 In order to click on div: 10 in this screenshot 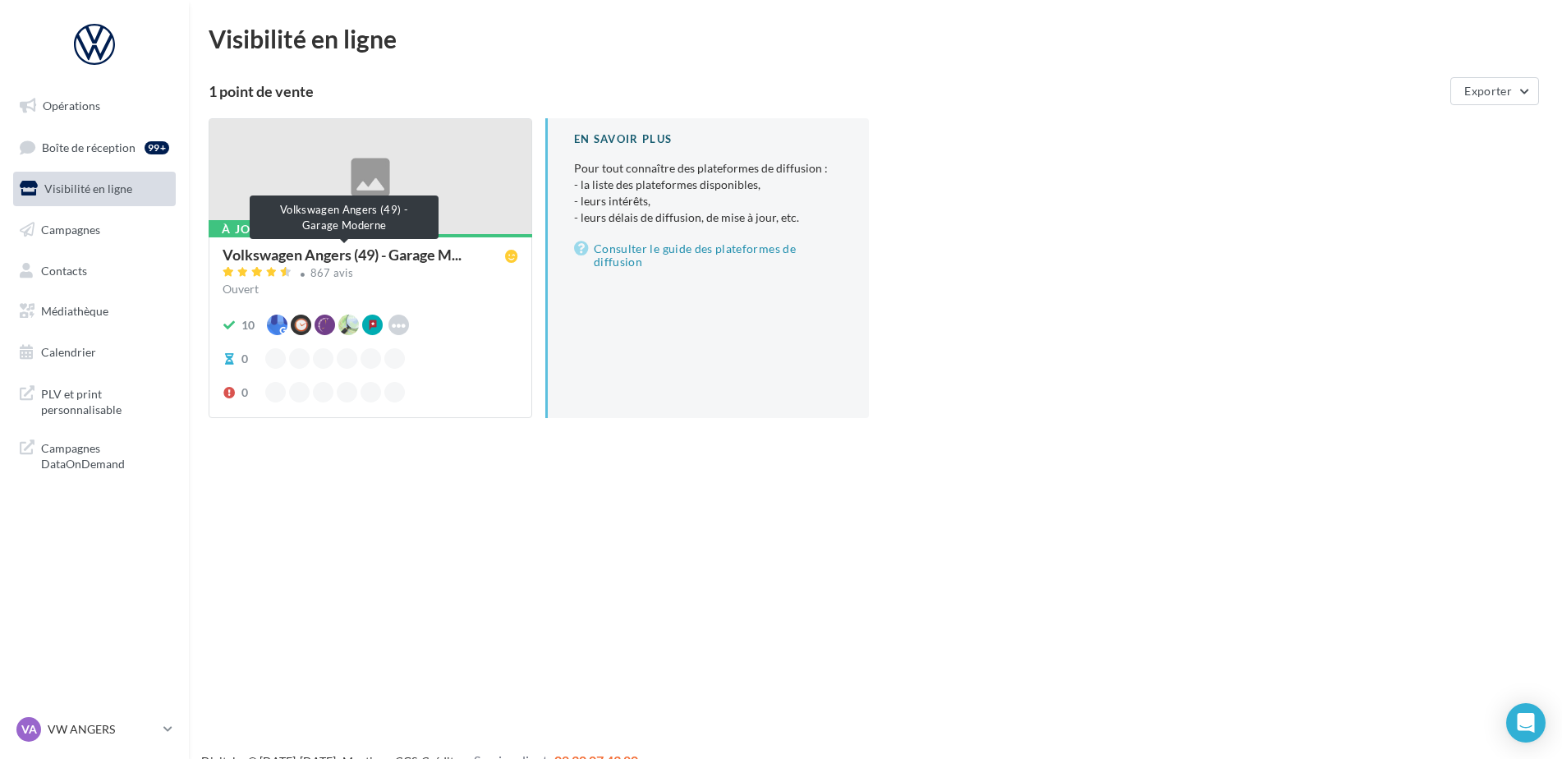, I will do `click(248, 325)`.